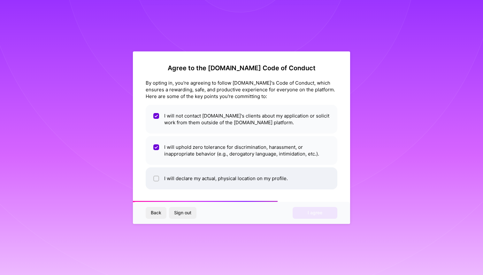 The image size is (483, 275). Describe the element at coordinates (156, 213) in the screenshot. I see `span: Back` at that location.